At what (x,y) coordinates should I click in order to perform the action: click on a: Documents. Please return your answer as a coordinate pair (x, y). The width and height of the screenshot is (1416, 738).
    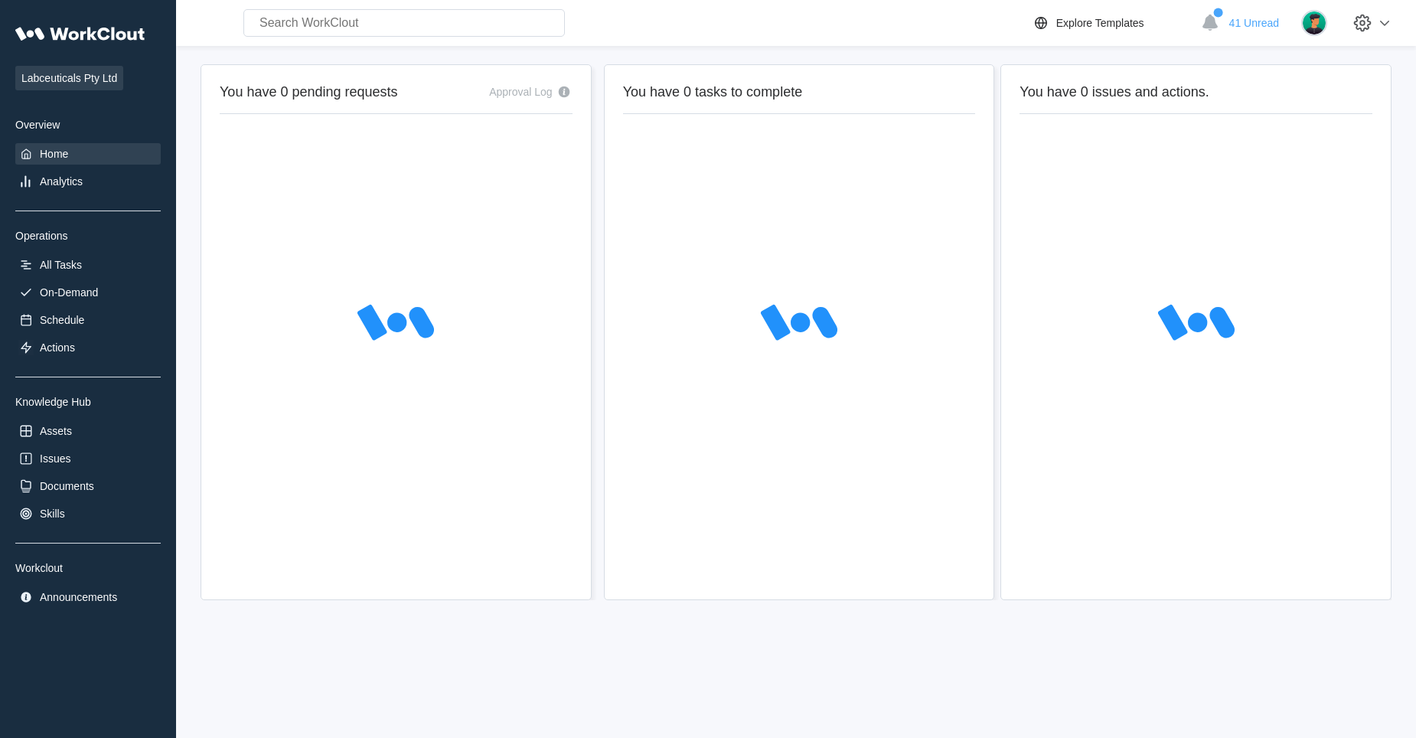
    Looking at the image, I should click on (88, 486).